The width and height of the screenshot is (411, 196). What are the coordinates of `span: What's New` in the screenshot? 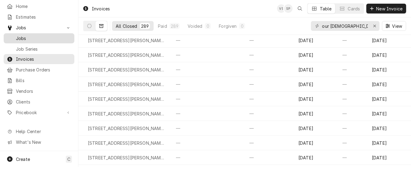 It's located at (43, 142).